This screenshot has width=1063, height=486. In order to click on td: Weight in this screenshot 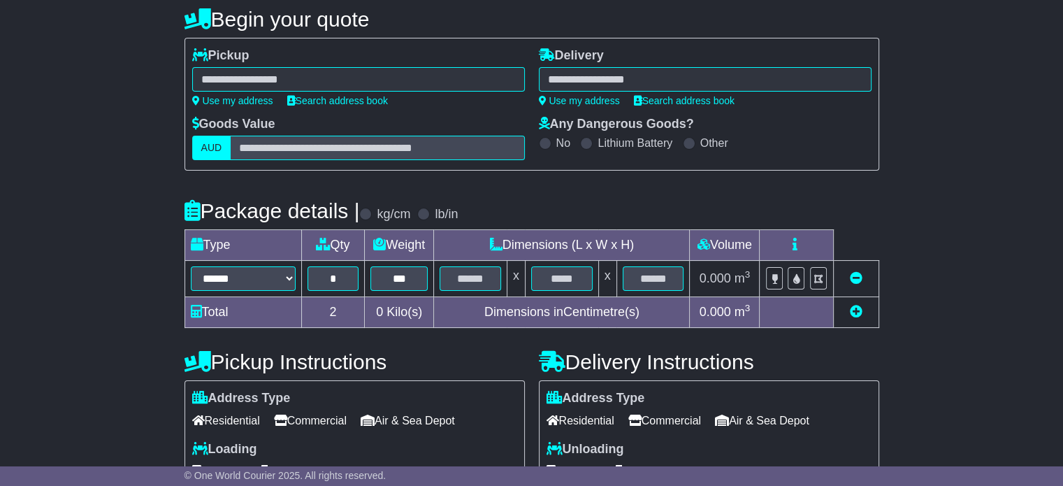, I will do `click(399, 245)`.